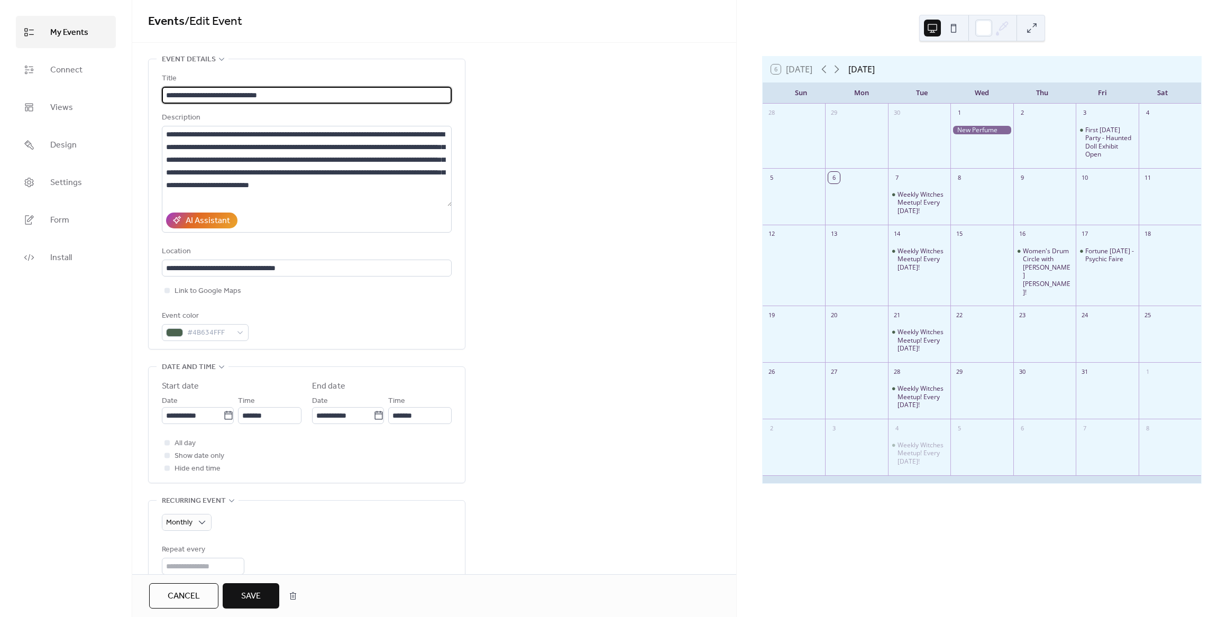  I want to click on div: 5, so click(959, 428).